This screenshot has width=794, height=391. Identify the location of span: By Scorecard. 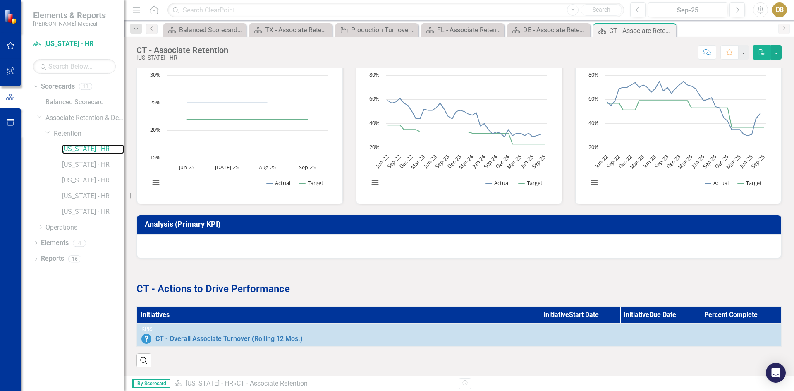
(151, 383).